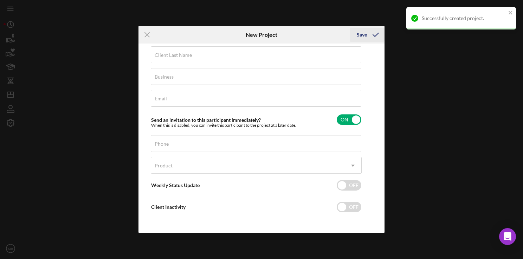  What do you see at coordinates (160, 99) in the screenshot?
I see `label: Email` at bounding box center [160, 99].